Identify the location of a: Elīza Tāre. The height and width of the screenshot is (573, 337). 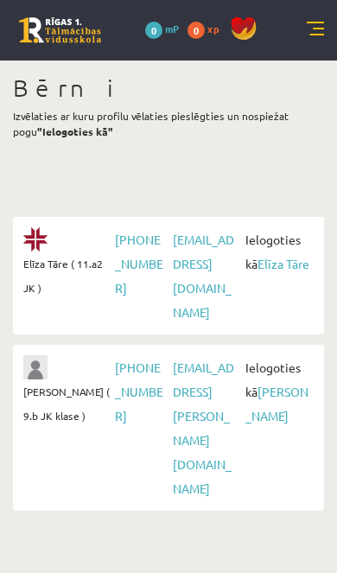
(284, 264).